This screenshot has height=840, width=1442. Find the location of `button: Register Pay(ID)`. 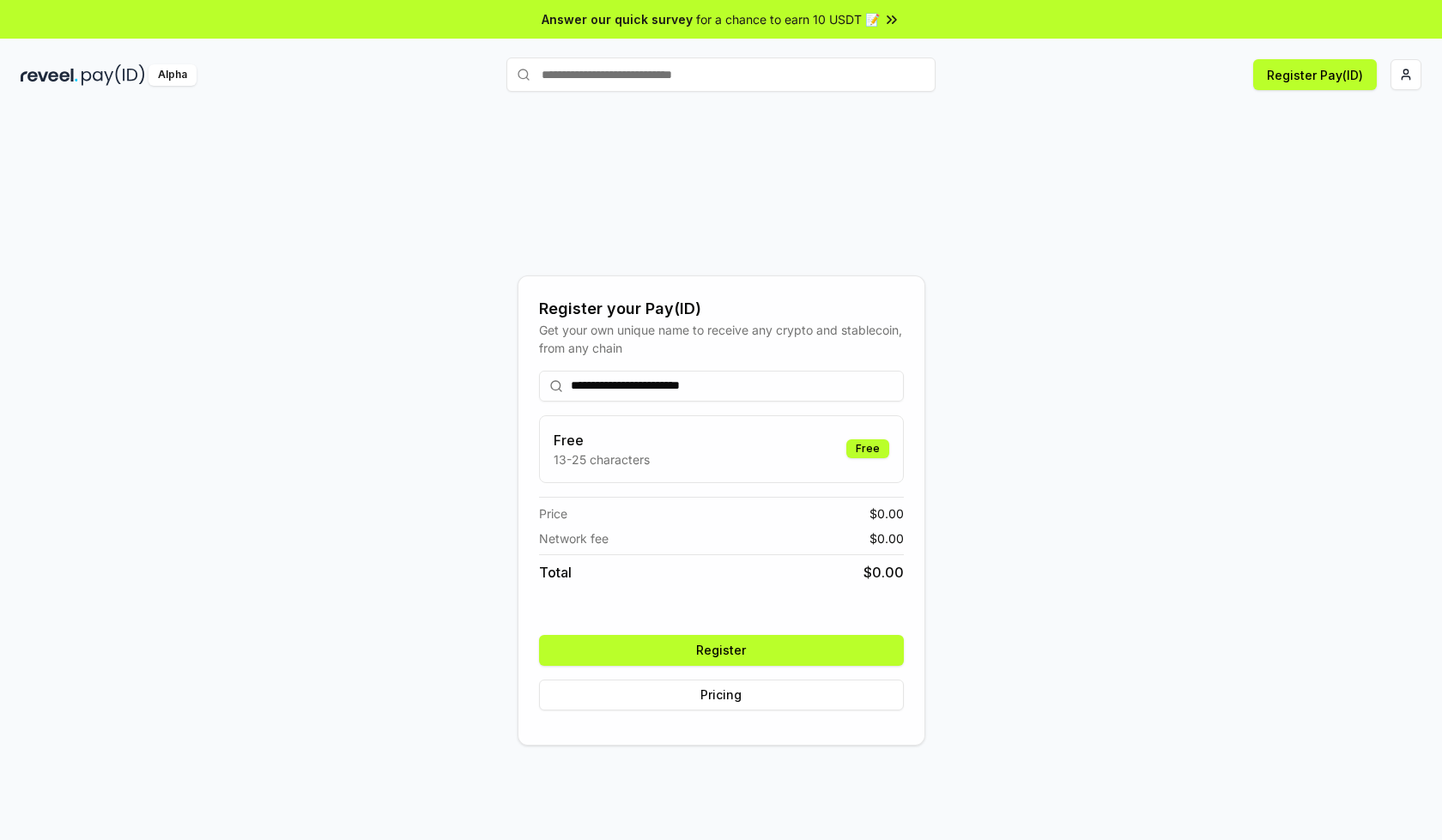

button: Register Pay(ID) is located at coordinates (1315, 75).